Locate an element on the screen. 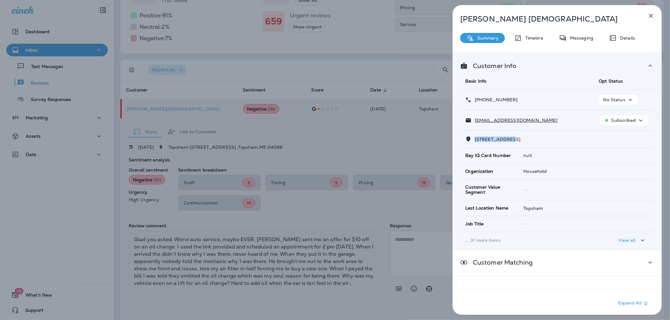 This screenshot has width=670, height=320. p: Timeline is located at coordinates (533, 38).